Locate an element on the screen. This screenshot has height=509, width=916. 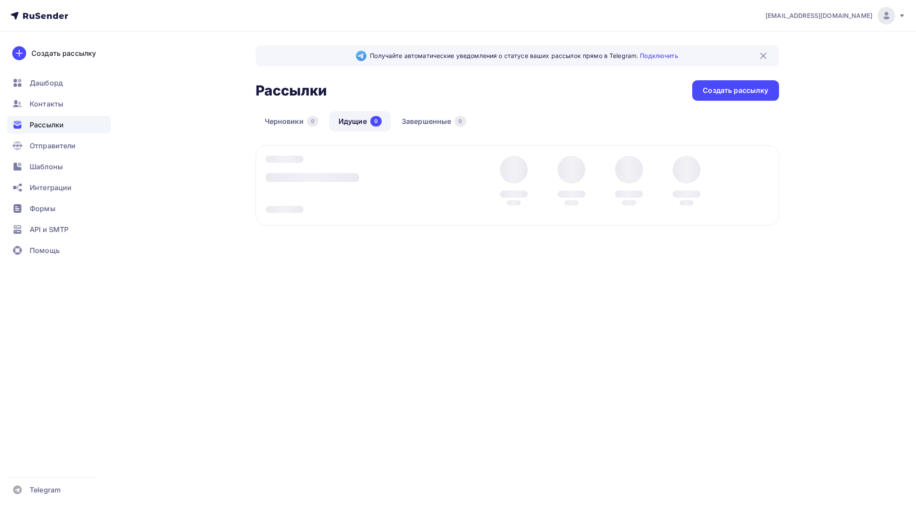
span: Дашборд is located at coordinates (46, 83).